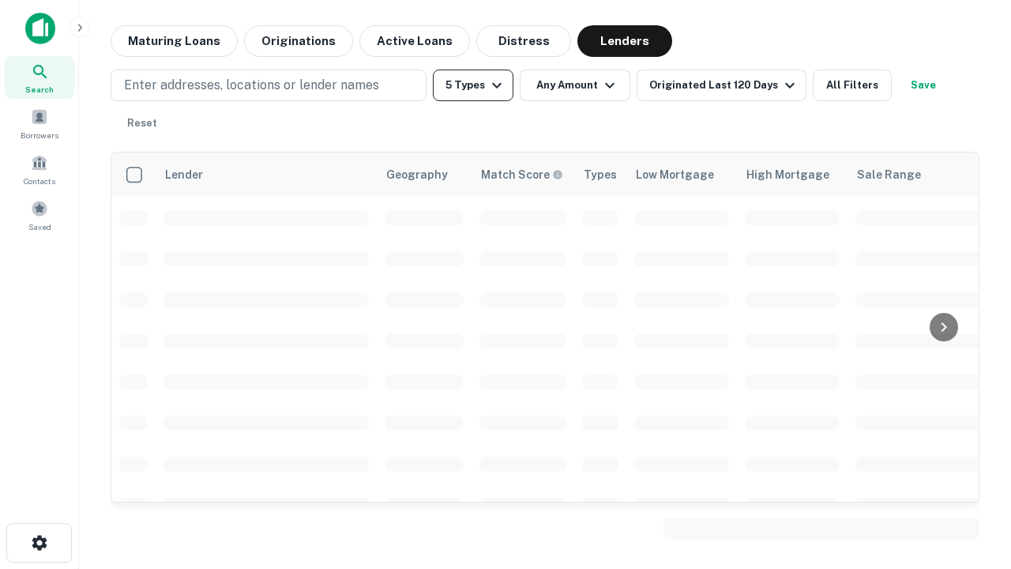  I want to click on div: Saved, so click(39, 215).